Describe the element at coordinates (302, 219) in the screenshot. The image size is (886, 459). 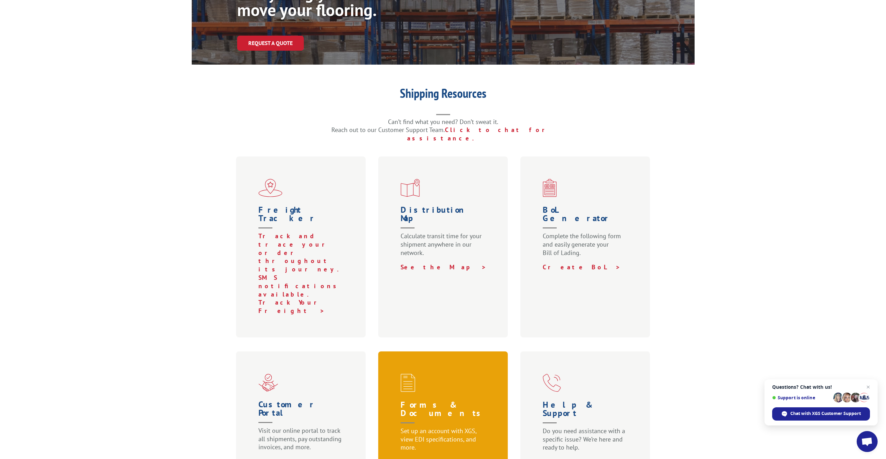
I see `h1: Freight Tracker` at that location.